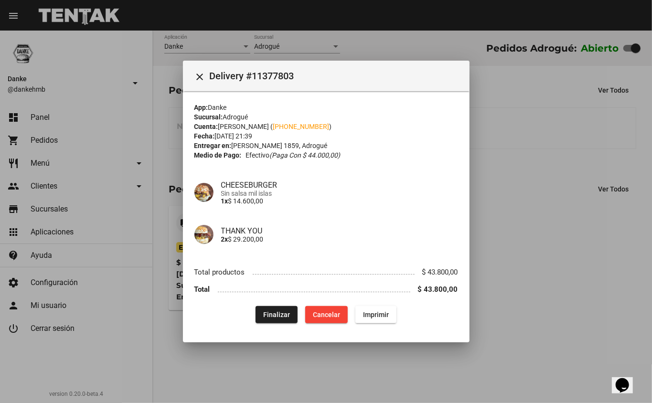  I want to click on button: Finalizar, so click(277, 315).